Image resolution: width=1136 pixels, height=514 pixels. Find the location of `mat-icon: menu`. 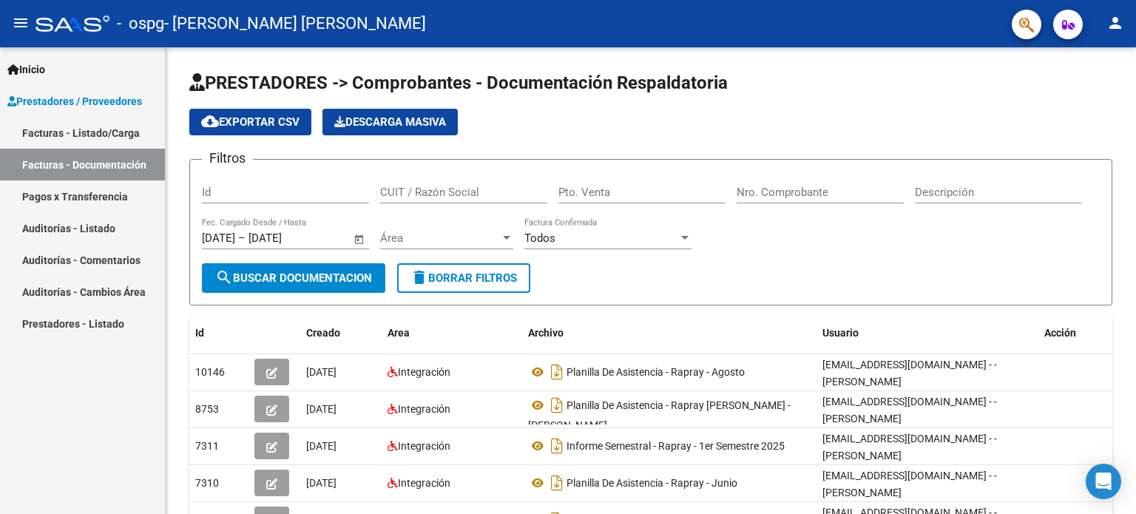

mat-icon: menu is located at coordinates (21, 23).